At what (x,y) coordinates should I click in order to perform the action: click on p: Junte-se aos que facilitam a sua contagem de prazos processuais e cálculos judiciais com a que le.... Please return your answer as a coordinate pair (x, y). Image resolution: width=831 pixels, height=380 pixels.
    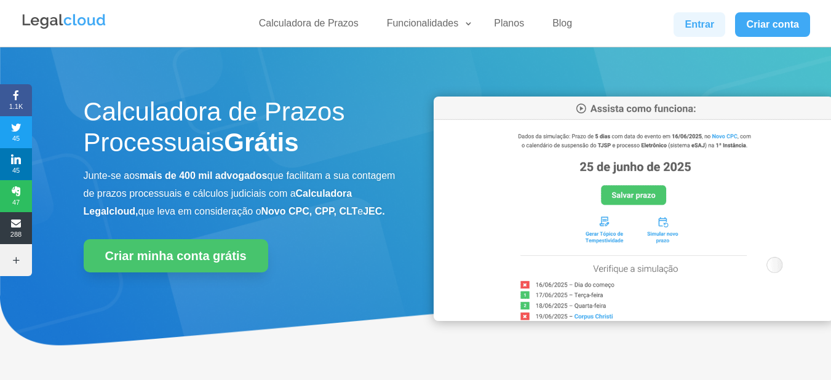
    Looking at the image, I should click on (240, 194).